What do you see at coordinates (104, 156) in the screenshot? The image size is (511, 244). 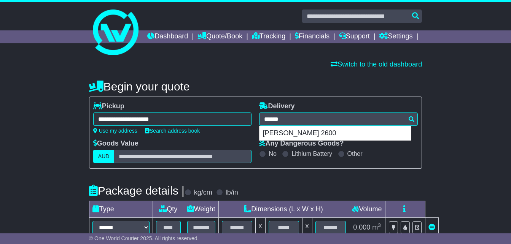 I see `label: AUD` at bounding box center [104, 156].